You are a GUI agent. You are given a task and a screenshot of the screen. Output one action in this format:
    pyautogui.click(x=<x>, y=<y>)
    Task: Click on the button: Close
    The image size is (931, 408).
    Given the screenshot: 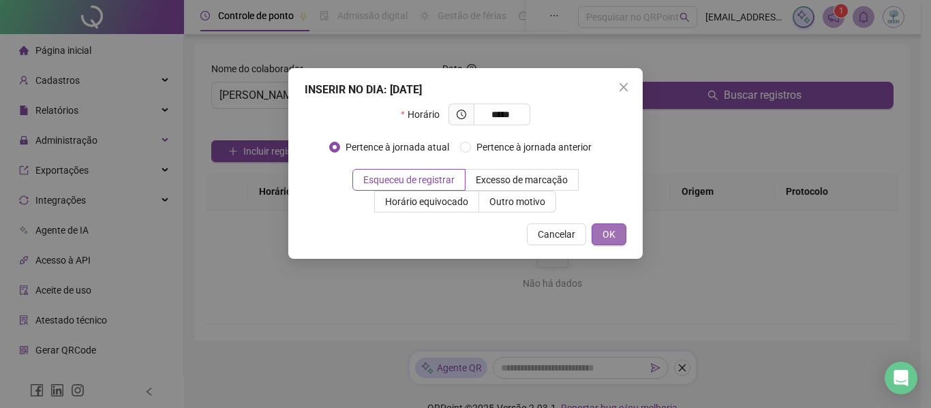 What is the action you would take?
    pyautogui.click(x=623, y=87)
    